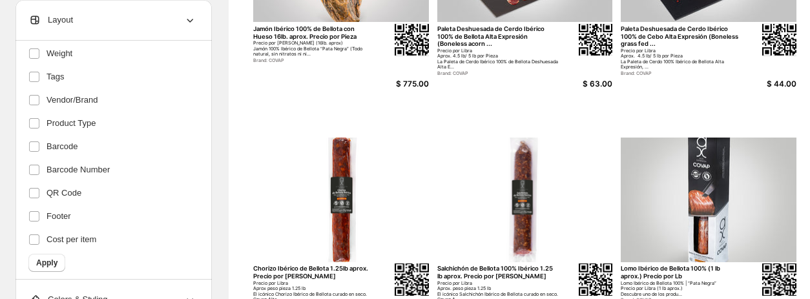 Image resolution: width=810 pixels, height=299 pixels. What do you see at coordinates (72, 100) in the screenshot?
I see `span: Vendor/Brand` at bounding box center [72, 100].